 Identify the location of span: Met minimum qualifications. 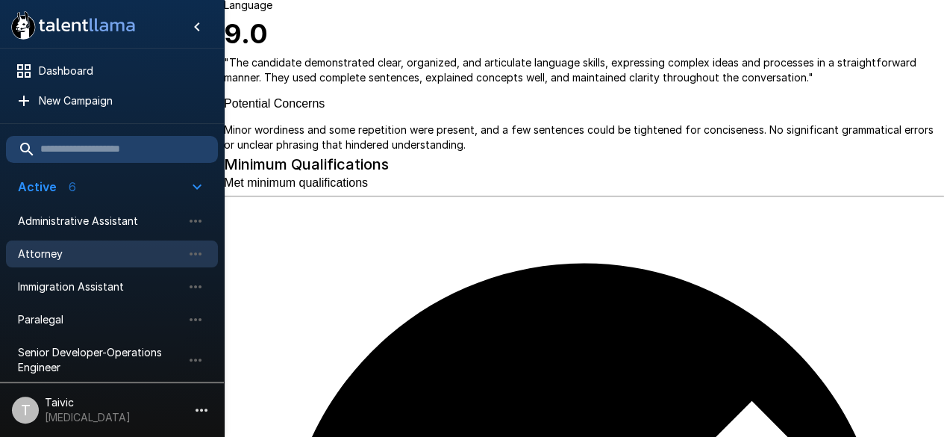
(295, 182).